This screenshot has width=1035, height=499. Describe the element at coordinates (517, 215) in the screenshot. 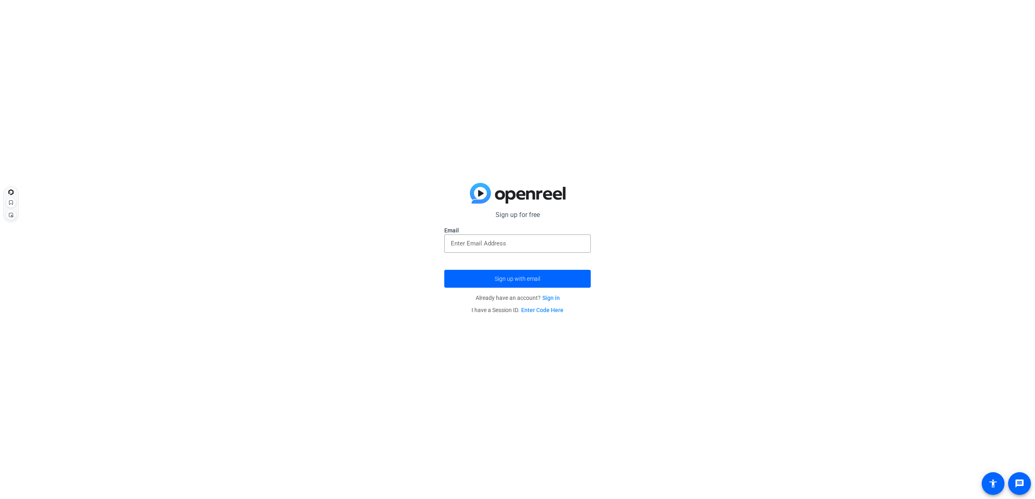

I see `p: Sign up for free` at that location.